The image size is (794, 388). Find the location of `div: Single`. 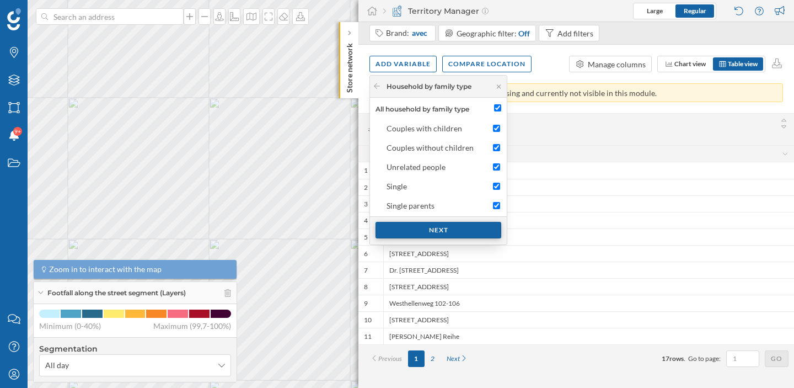

div: Single is located at coordinates (397, 186).